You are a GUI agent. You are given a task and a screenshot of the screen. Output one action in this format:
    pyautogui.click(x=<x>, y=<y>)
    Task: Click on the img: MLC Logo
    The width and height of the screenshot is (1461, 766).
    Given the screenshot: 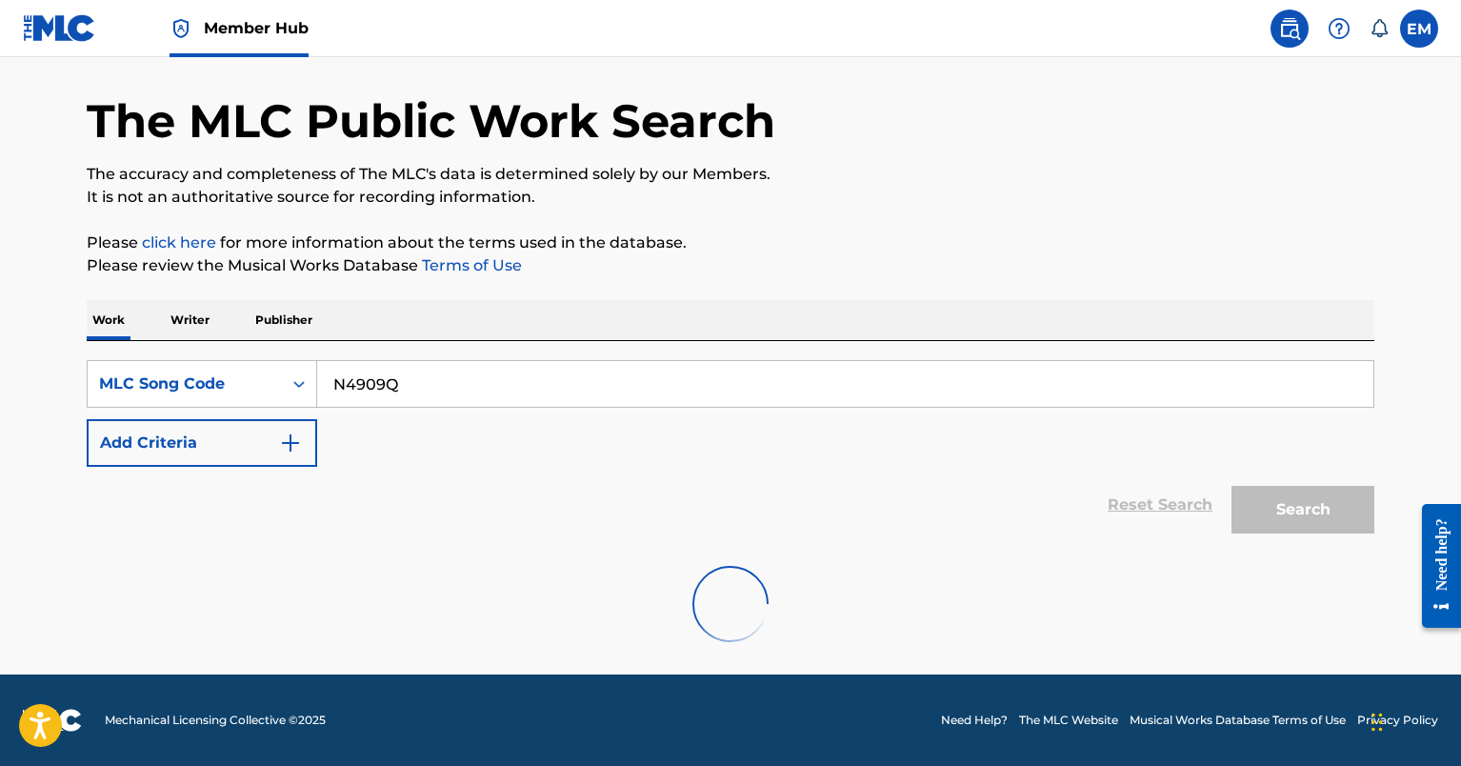 What is the action you would take?
    pyautogui.click(x=59, y=28)
    